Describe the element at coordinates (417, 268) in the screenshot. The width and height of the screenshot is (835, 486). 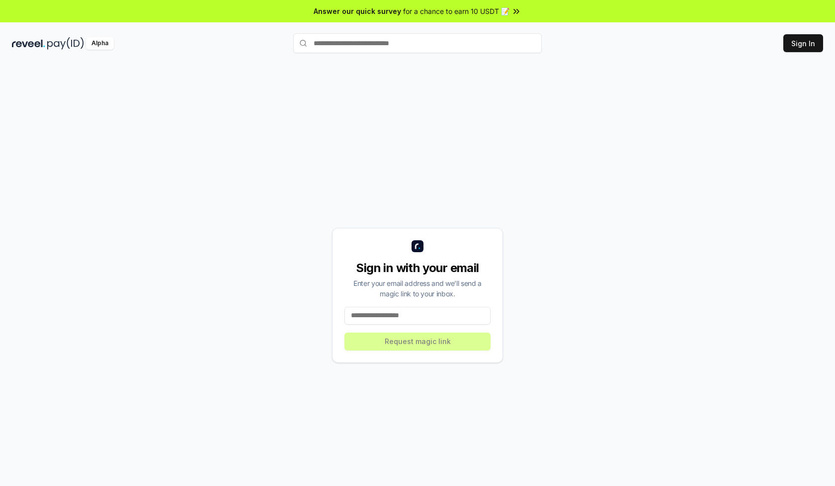
I see `div: Sign in with your email` at that location.